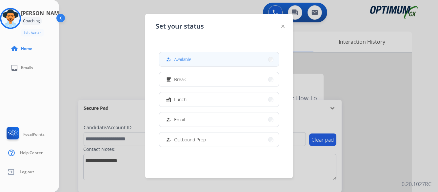 This screenshot has height=192, width=438. What do you see at coordinates (417, 184) in the screenshot?
I see `p: 0.20.1027RC` at bounding box center [417, 184].